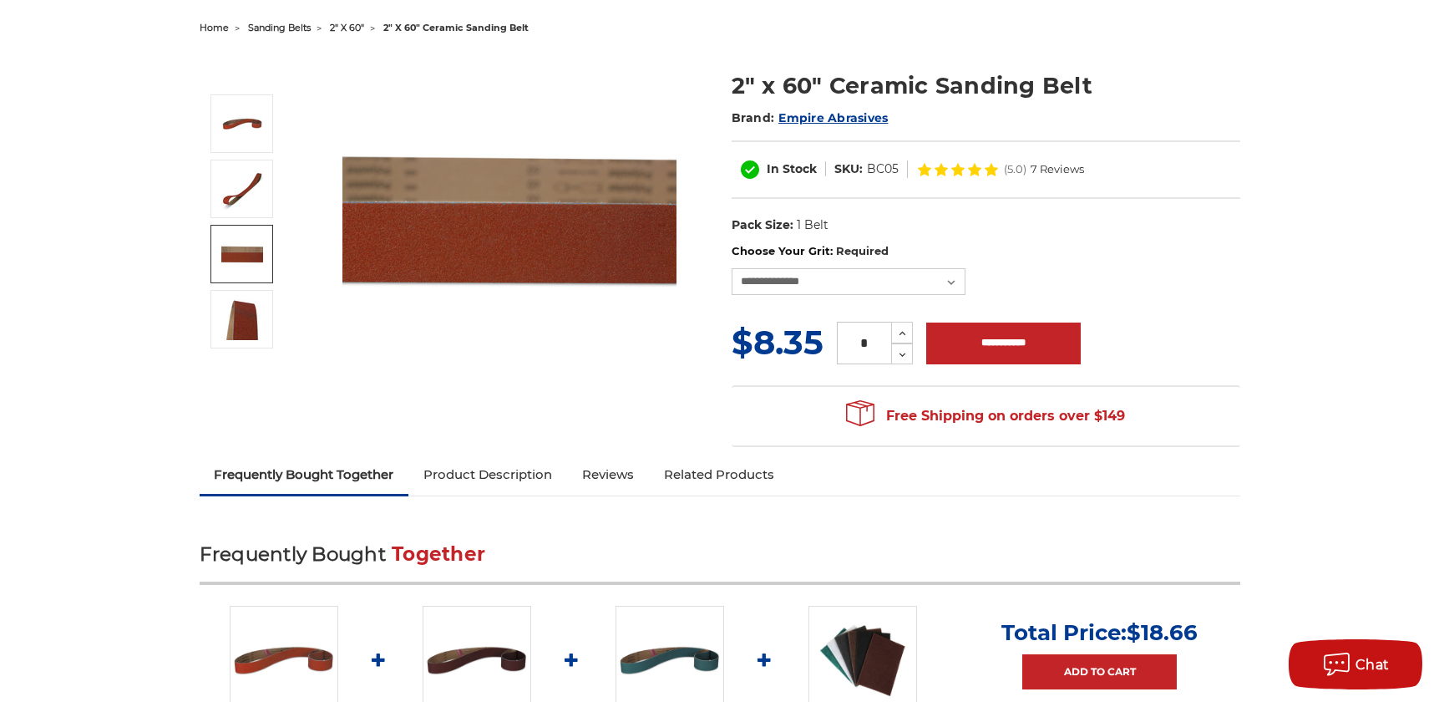 The width and height of the screenshot is (1439, 702). Describe the element at coordinates (488, 474) in the screenshot. I see `a: Product Description` at that location.